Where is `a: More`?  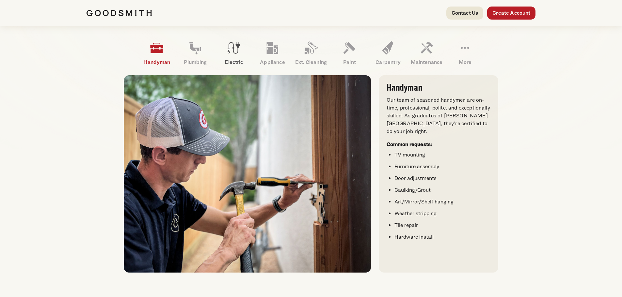 a: More is located at coordinates (465, 53).